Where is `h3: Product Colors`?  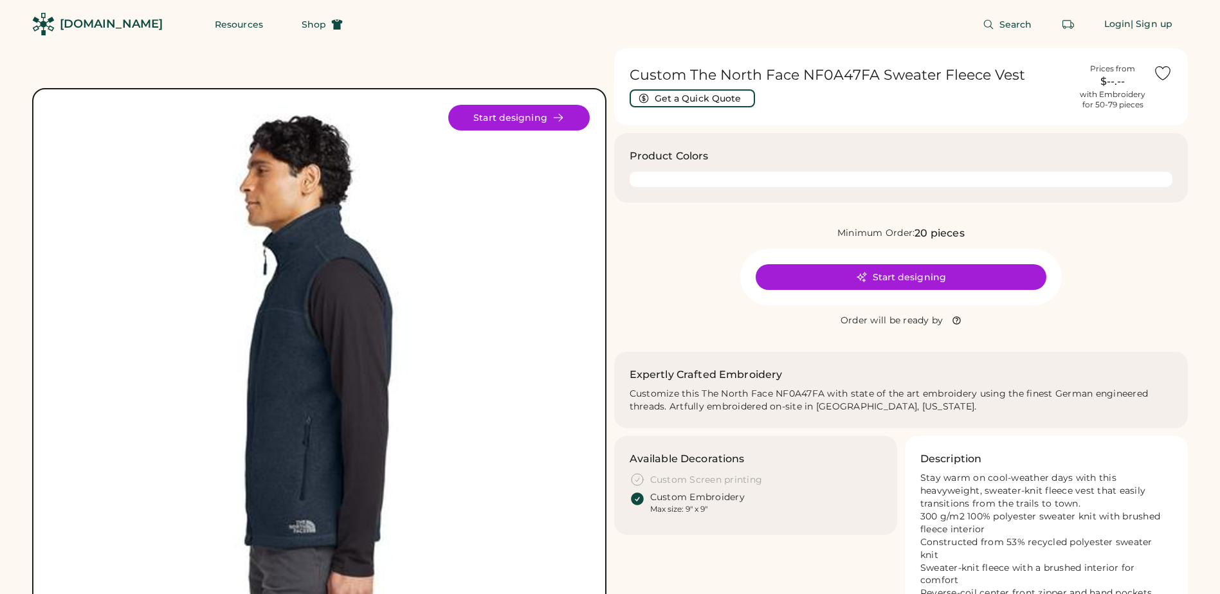
h3: Product Colors is located at coordinates (669, 156).